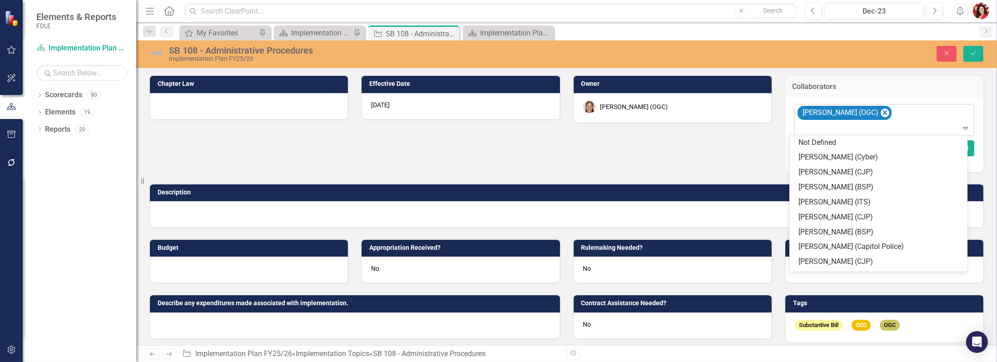 Image resolution: width=997 pixels, height=362 pixels. What do you see at coordinates (773, 11) in the screenshot?
I see `button: Search` at bounding box center [773, 11].